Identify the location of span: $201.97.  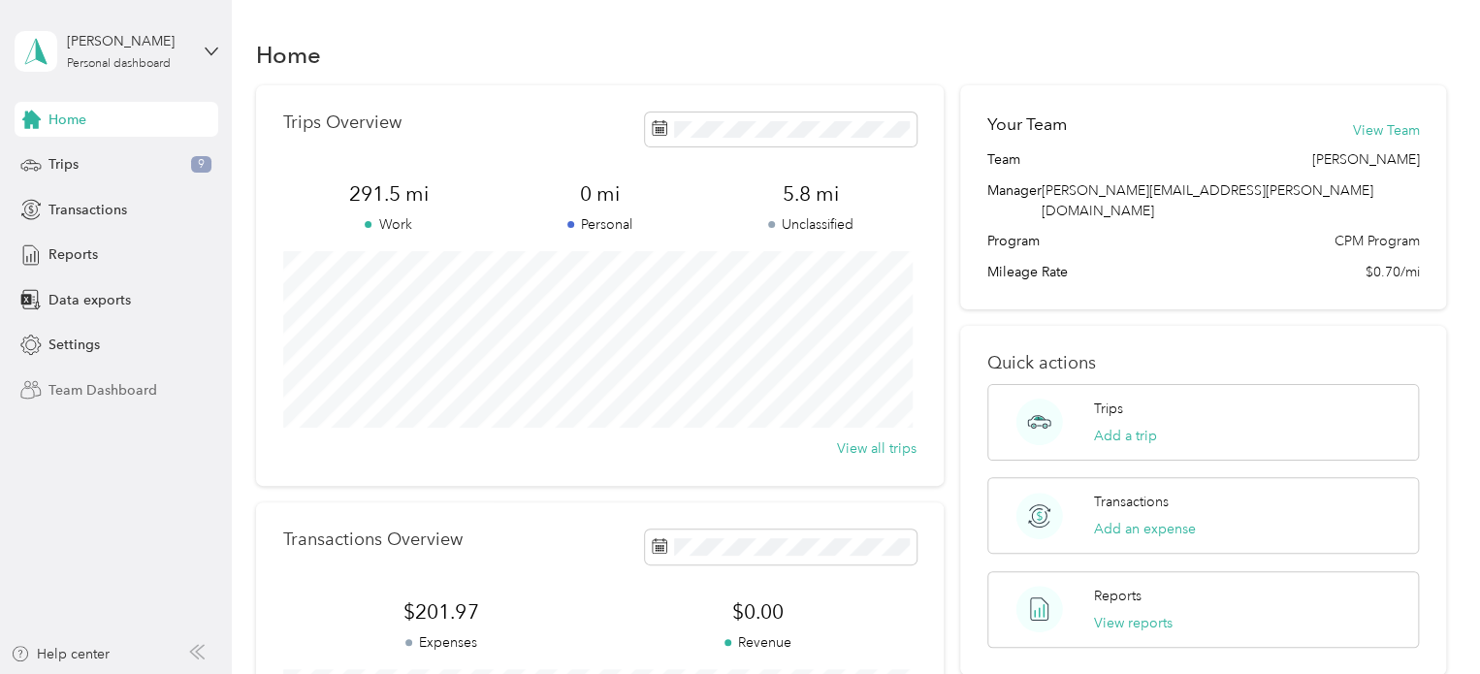
(441, 612).